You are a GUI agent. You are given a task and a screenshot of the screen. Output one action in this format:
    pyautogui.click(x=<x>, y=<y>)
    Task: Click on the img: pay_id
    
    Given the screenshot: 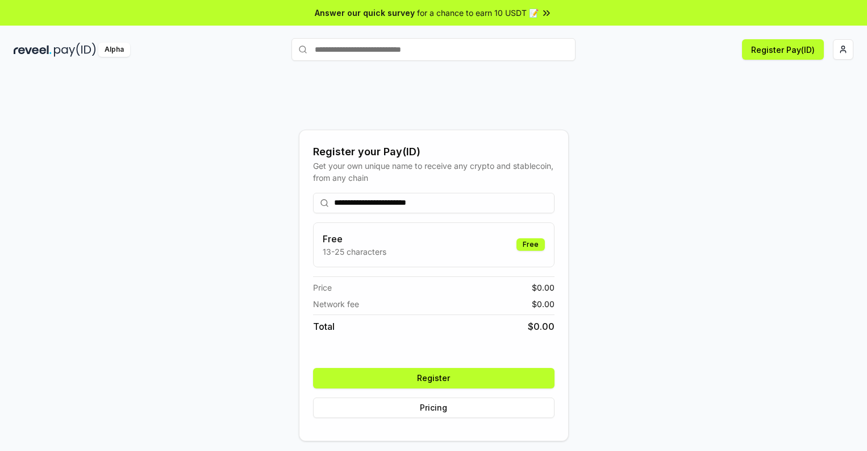 What is the action you would take?
    pyautogui.click(x=75, y=49)
    